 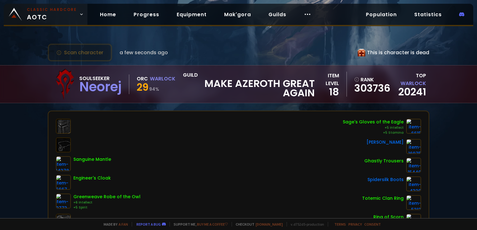 What do you see at coordinates (52, 10) in the screenshot?
I see `small: Classic Hardcore` at bounding box center [52, 10].